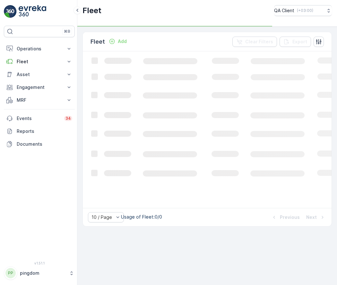  I want to click on p: ( +03:00 ), so click(305, 11).